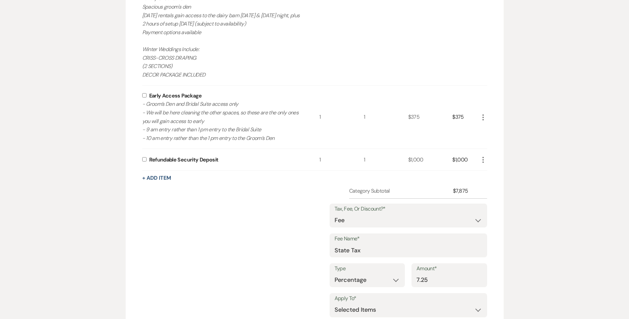 Image resolution: width=629 pixels, height=319 pixels. What do you see at coordinates (408, 209) in the screenshot?
I see `label: Tax, Fee, Or Discount?*` at bounding box center [408, 209].